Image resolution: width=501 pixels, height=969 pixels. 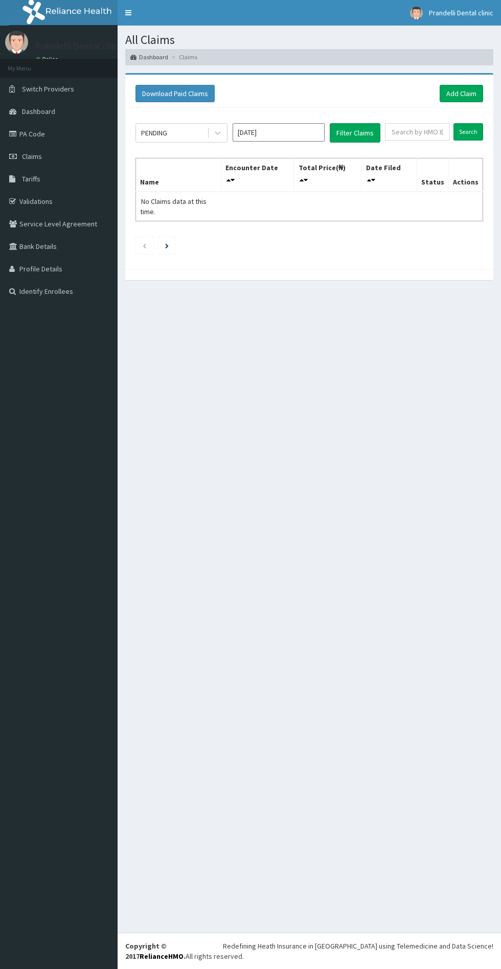 I want to click on strong: Copyright © 2017 ., so click(x=155, y=952).